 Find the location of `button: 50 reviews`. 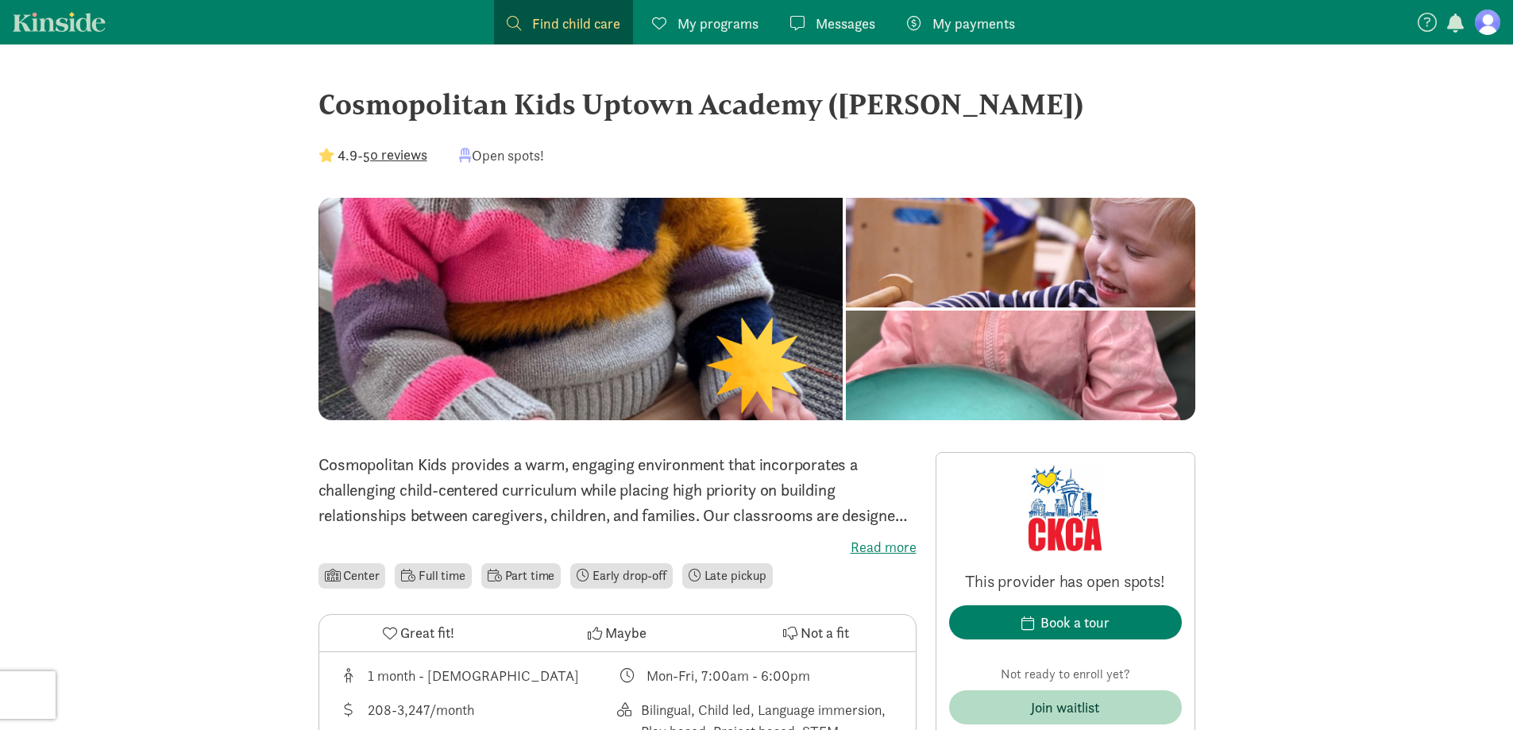

button: 50 reviews is located at coordinates (395, 154).